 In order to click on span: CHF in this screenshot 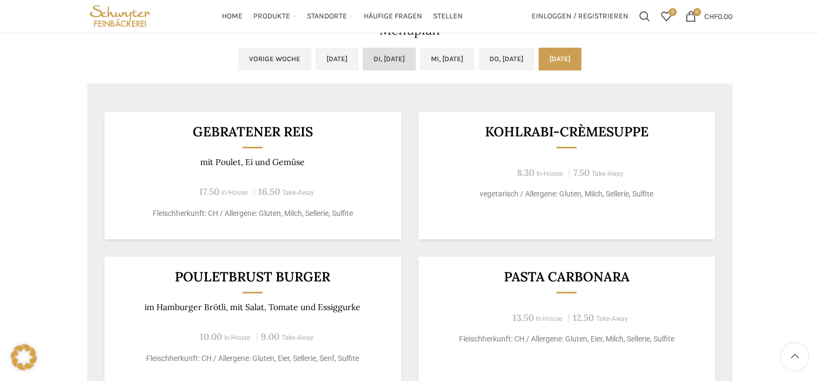, I will do `click(710, 16)`.